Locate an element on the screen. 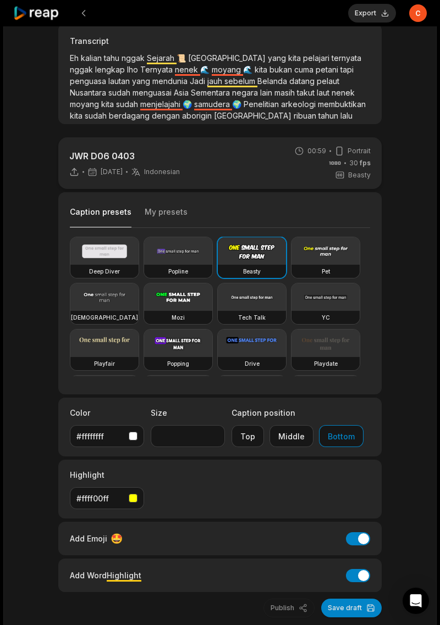  h3: Popping is located at coordinates (178, 364).